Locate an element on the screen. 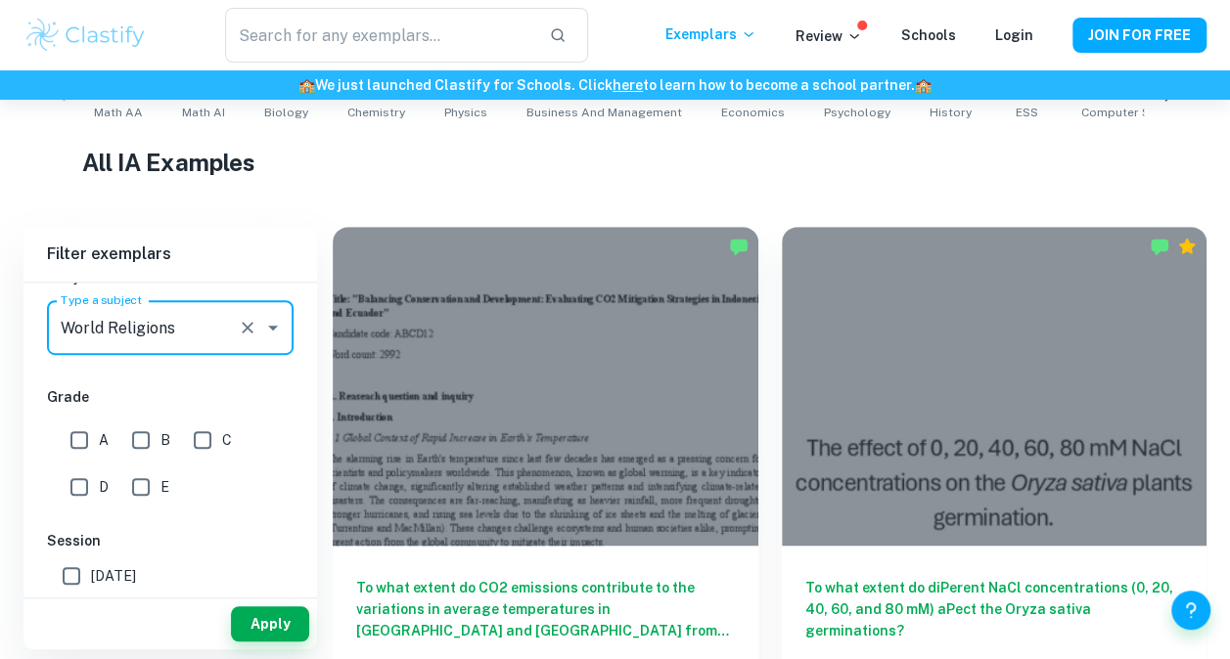 The image size is (1230, 659). span: Biology is located at coordinates (286, 113).